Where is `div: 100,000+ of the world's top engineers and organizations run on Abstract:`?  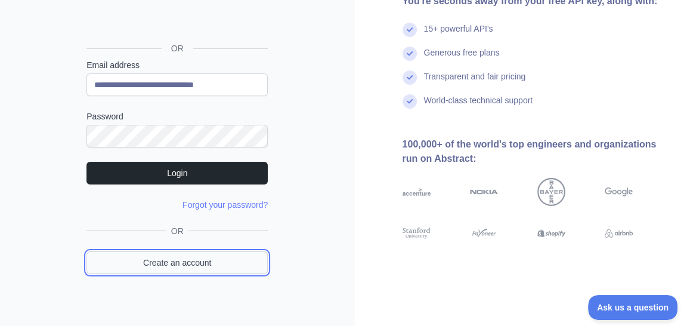 div: 100,000+ of the world's top engineers and organizations run on Abstract: is located at coordinates (537, 151).